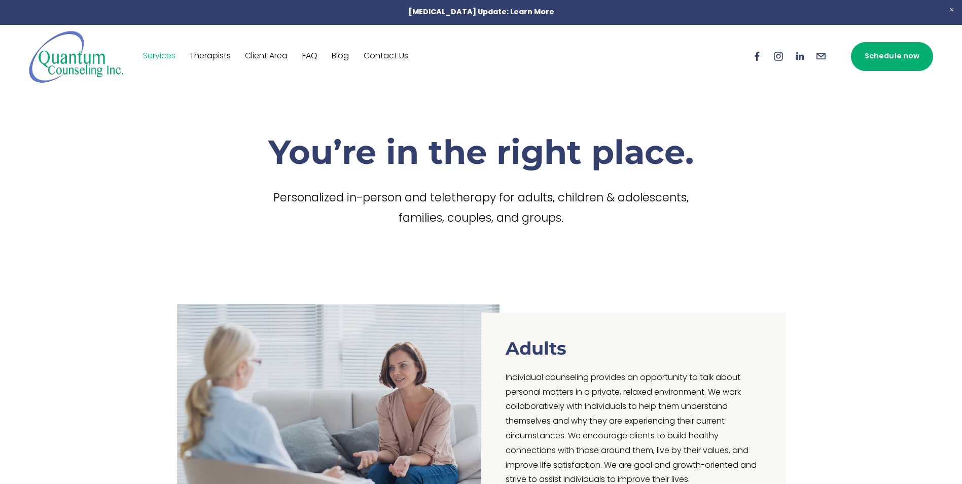 This screenshot has height=484, width=962. I want to click on a: Therapists, so click(210, 56).